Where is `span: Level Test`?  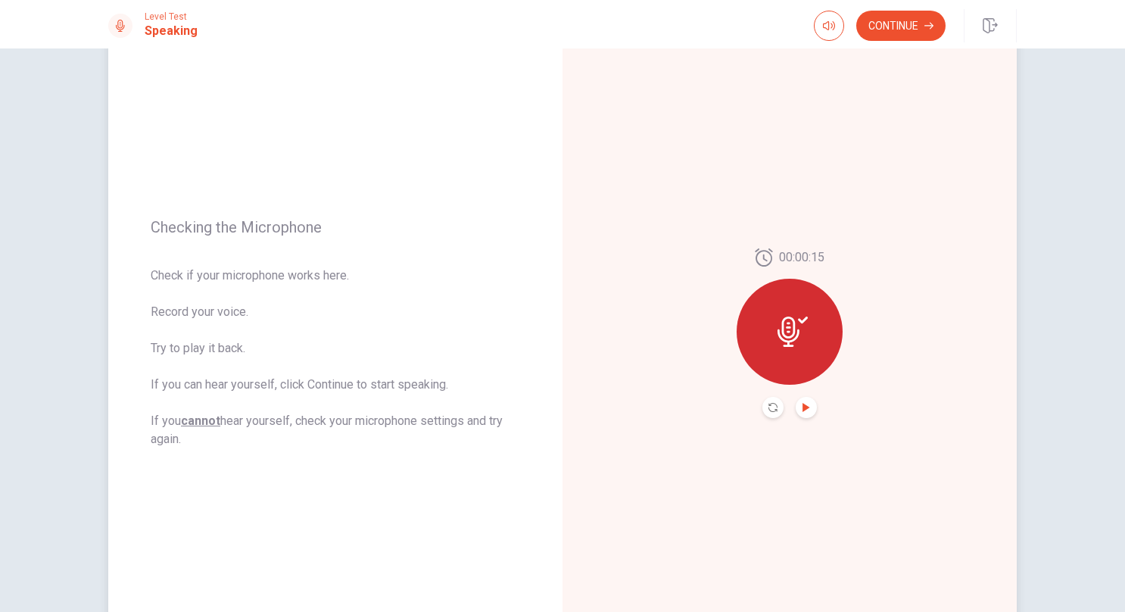
span: Level Test is located at coordinates (171, 17).